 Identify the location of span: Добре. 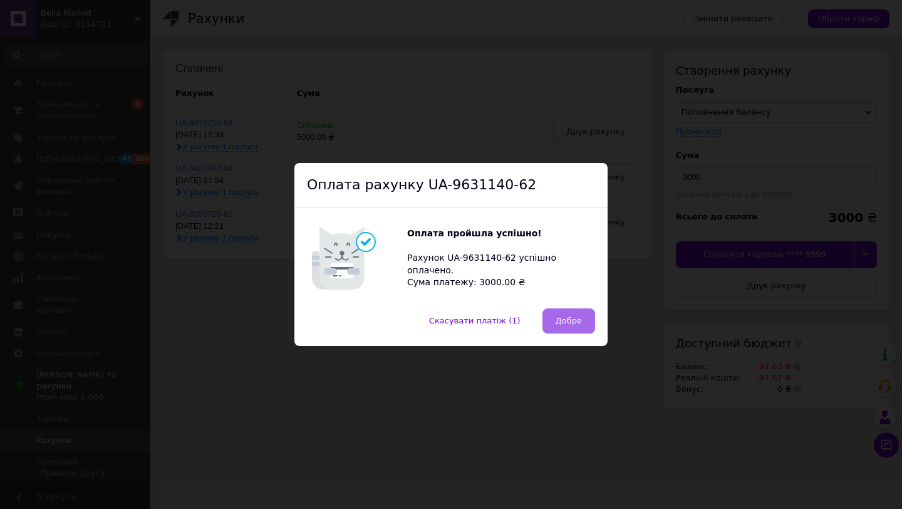
(569, 320).